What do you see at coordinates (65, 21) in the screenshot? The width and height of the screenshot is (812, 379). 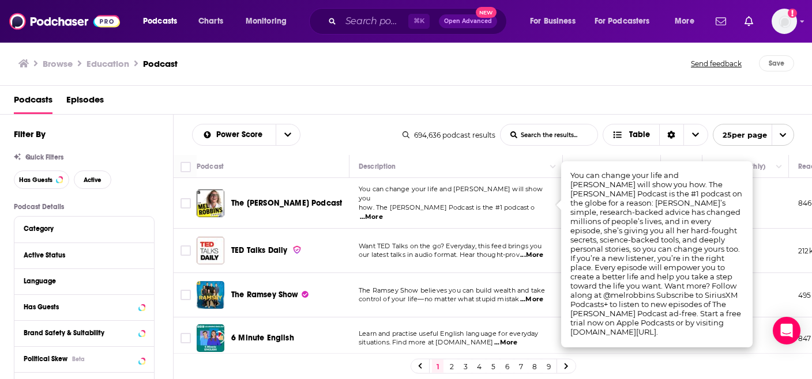 I see `a: Podchaser - Follow, Share and Rate Podcasts` at bounding box center [65, 21].